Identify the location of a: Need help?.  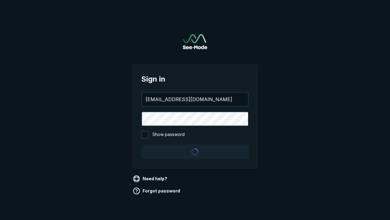
(151, 178).